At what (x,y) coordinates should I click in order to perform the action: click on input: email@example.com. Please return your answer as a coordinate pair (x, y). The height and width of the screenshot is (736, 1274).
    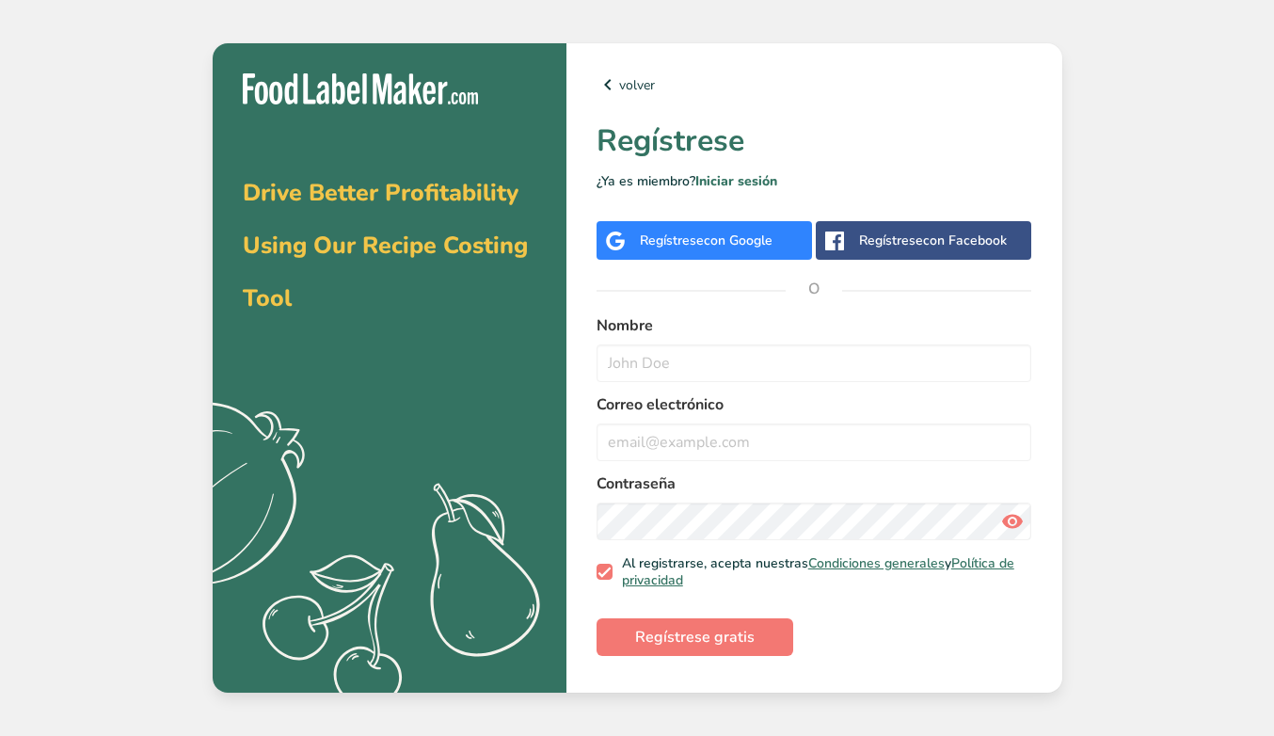
    Looking at the image, I should click on (814, 442).